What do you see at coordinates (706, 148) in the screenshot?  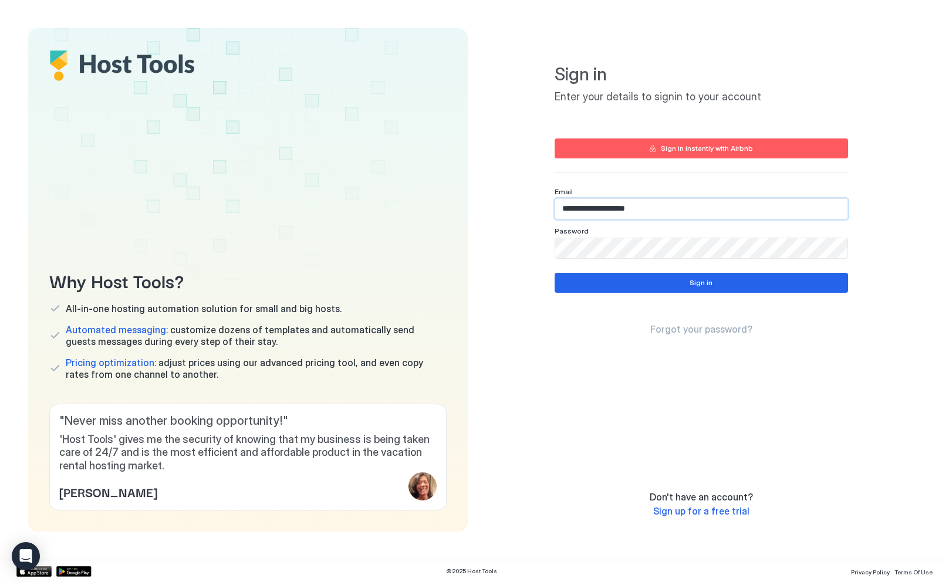 I see `div: Sign in instantly with Airbnb` at bounding box center [706, 148].